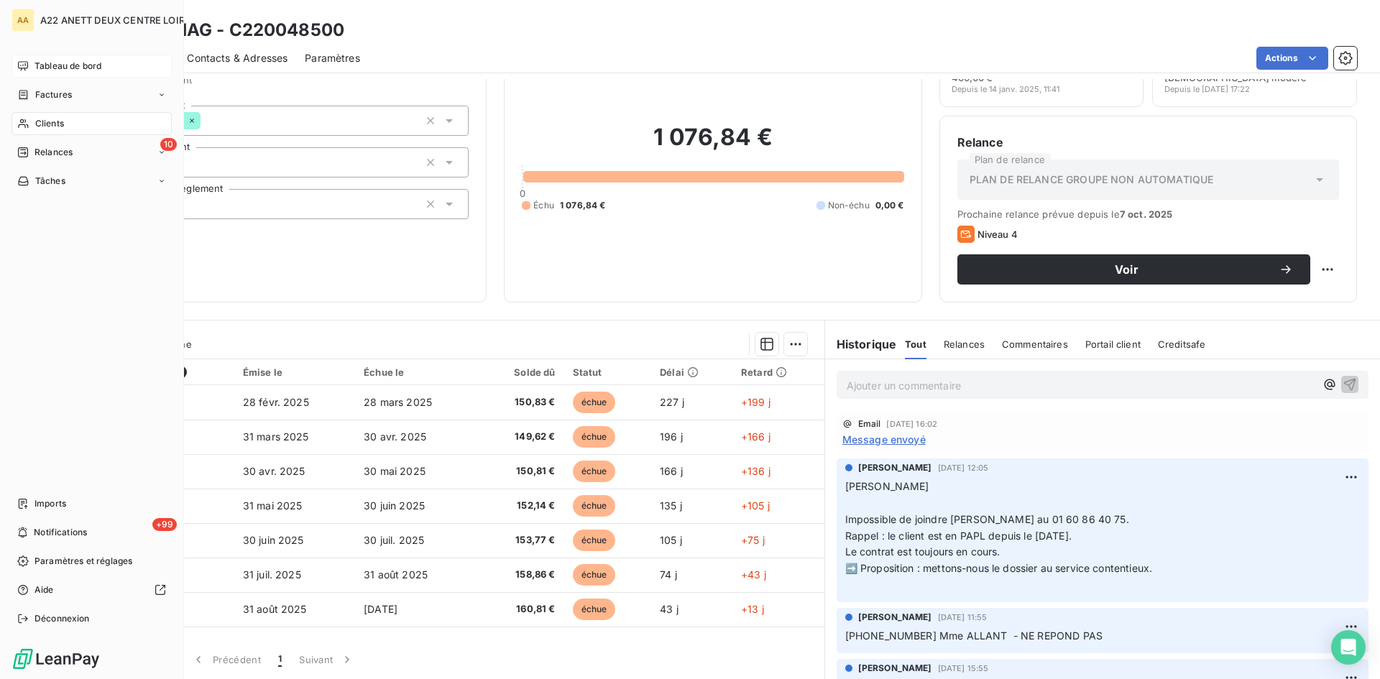  I want to click on span: +199 j, so click(756, 402).